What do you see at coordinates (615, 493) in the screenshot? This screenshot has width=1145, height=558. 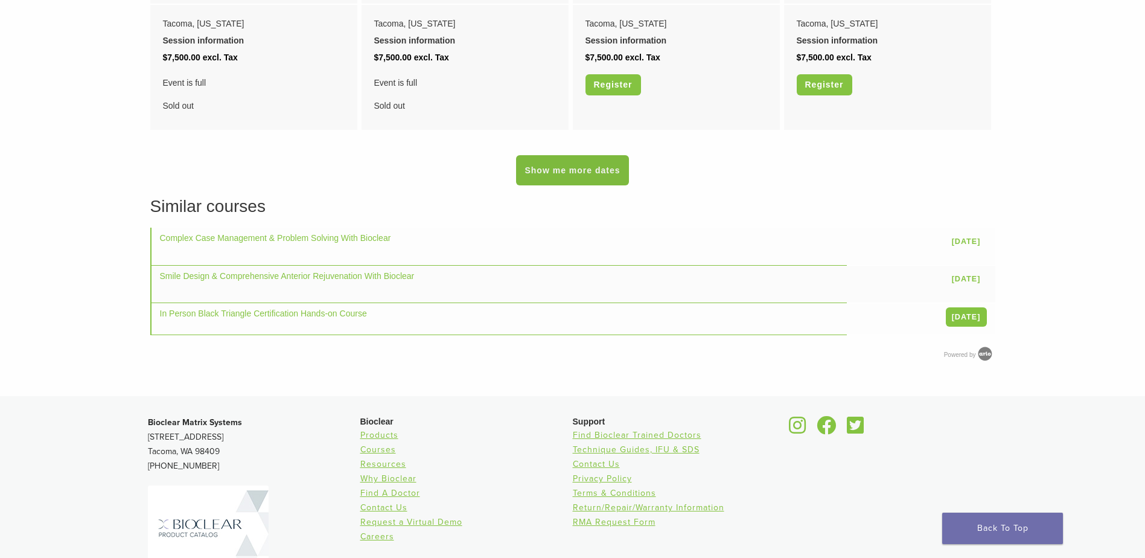 I see `a: Terms & Conditions` at bounding box center [615, 493].